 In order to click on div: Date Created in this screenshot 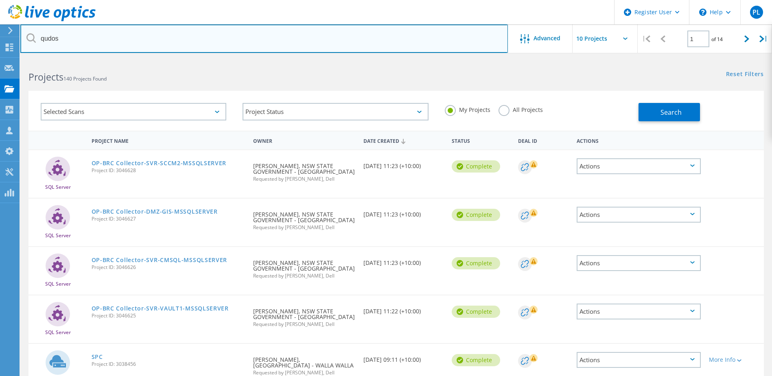, I will do `click(403, 140)`.